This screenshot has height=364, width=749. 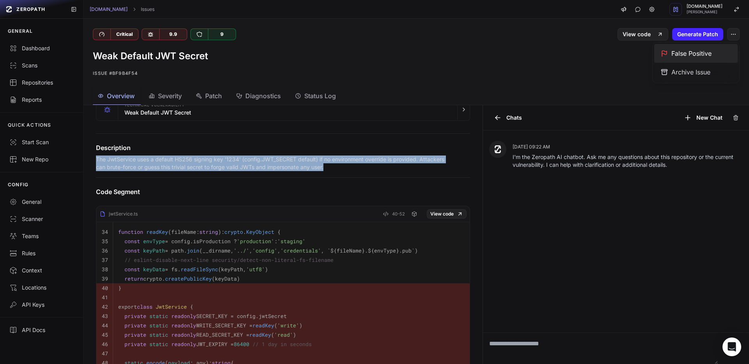 I want to click on code: = path. (__dirname, , , , `${fileName}.${envType}.pub`), so click(x=268, y=251).